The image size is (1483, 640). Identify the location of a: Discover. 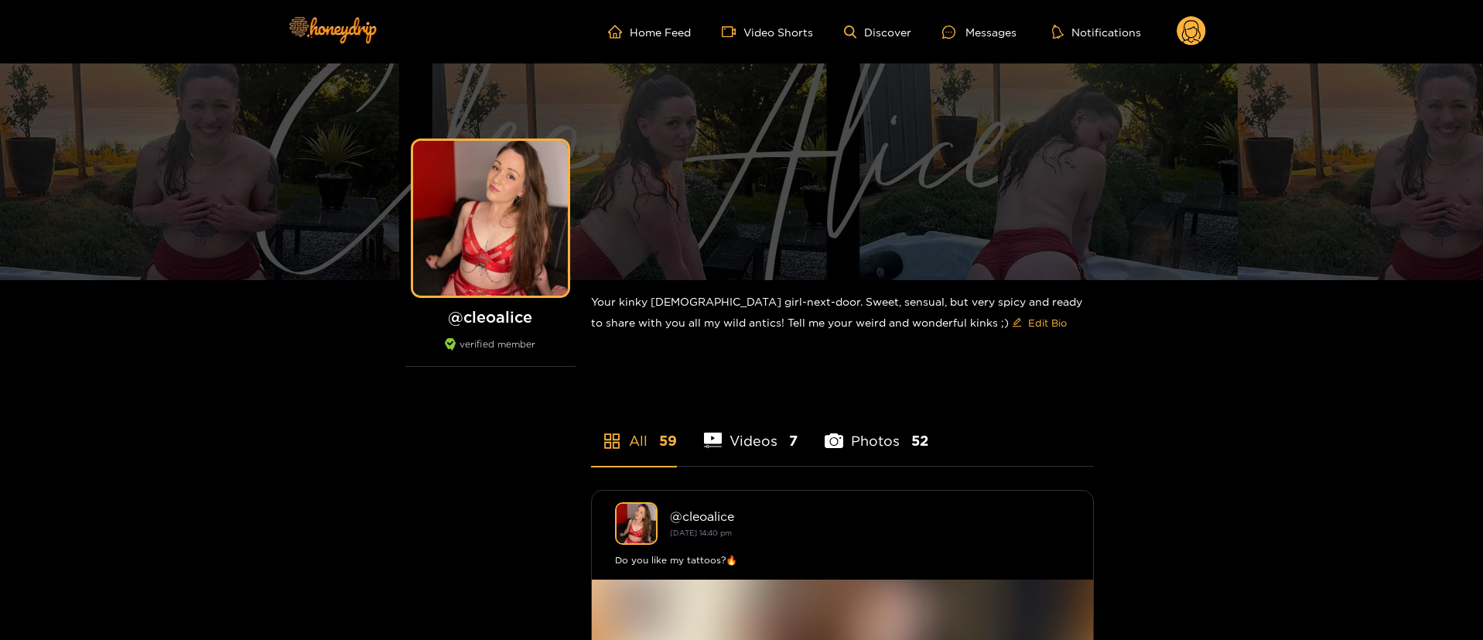
(877, 32).